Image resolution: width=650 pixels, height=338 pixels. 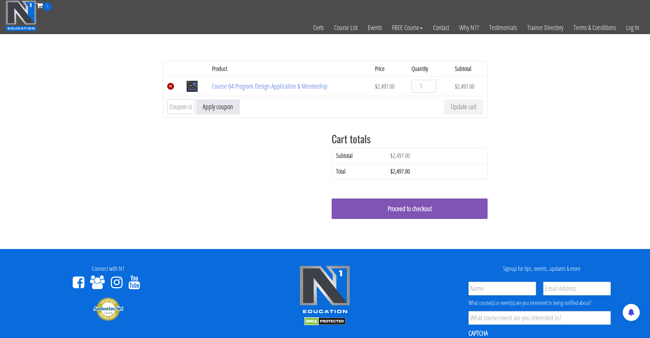 What do you see at coordinates (540, 318) in the screenshot?
I see `input: What course/event are you interested in?` at bounding box center [540, 318].